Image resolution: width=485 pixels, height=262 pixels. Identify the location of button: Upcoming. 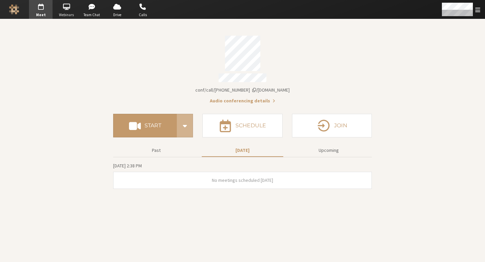
(329, 150).